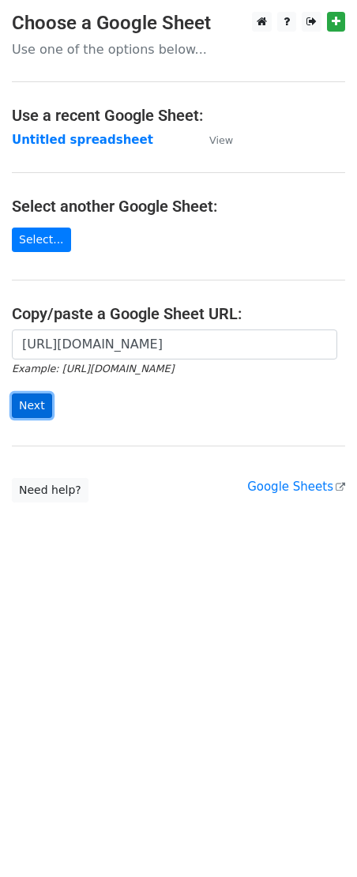 Image resolution: width=357 pixels, height=877 pixels. I want to click on h4: Copy/paste a Google Sheet URL:, so click(179, 314).